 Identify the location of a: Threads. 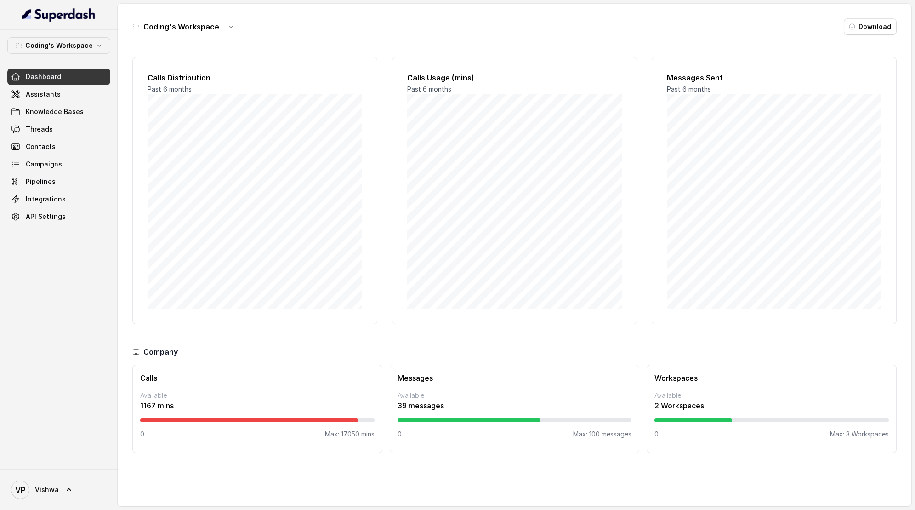
(59, 129).